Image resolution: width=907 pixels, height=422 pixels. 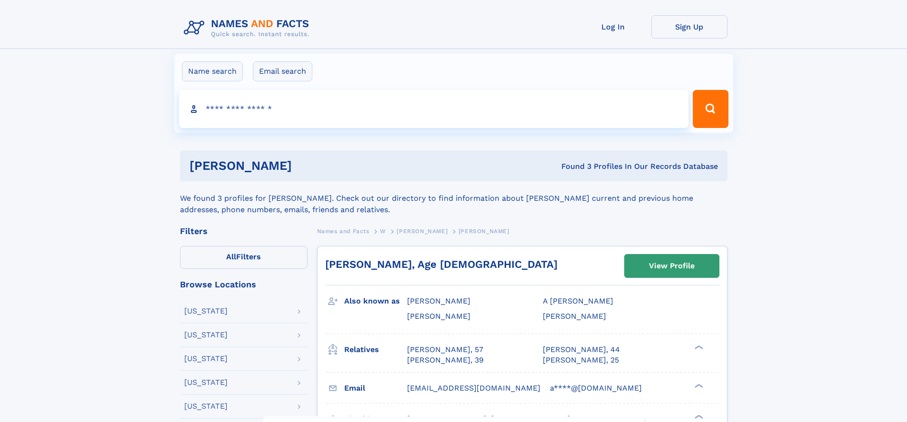 What do you see at coordinates (343, 231) in the screenshot?
I see `a: Names and Facts` at bounding box center [343, 231].